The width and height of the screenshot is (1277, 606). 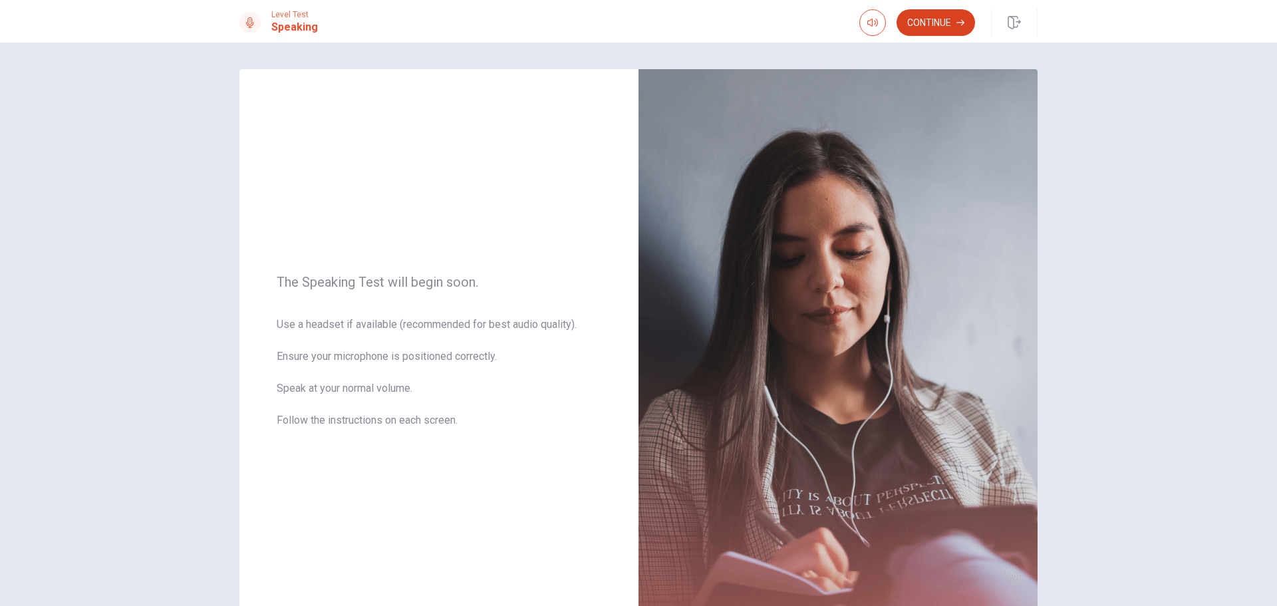 I want to click on span: Use a headset if available (recommended for best audio quality). Ensure your microphone is positi..., so click(x=439, y=380).